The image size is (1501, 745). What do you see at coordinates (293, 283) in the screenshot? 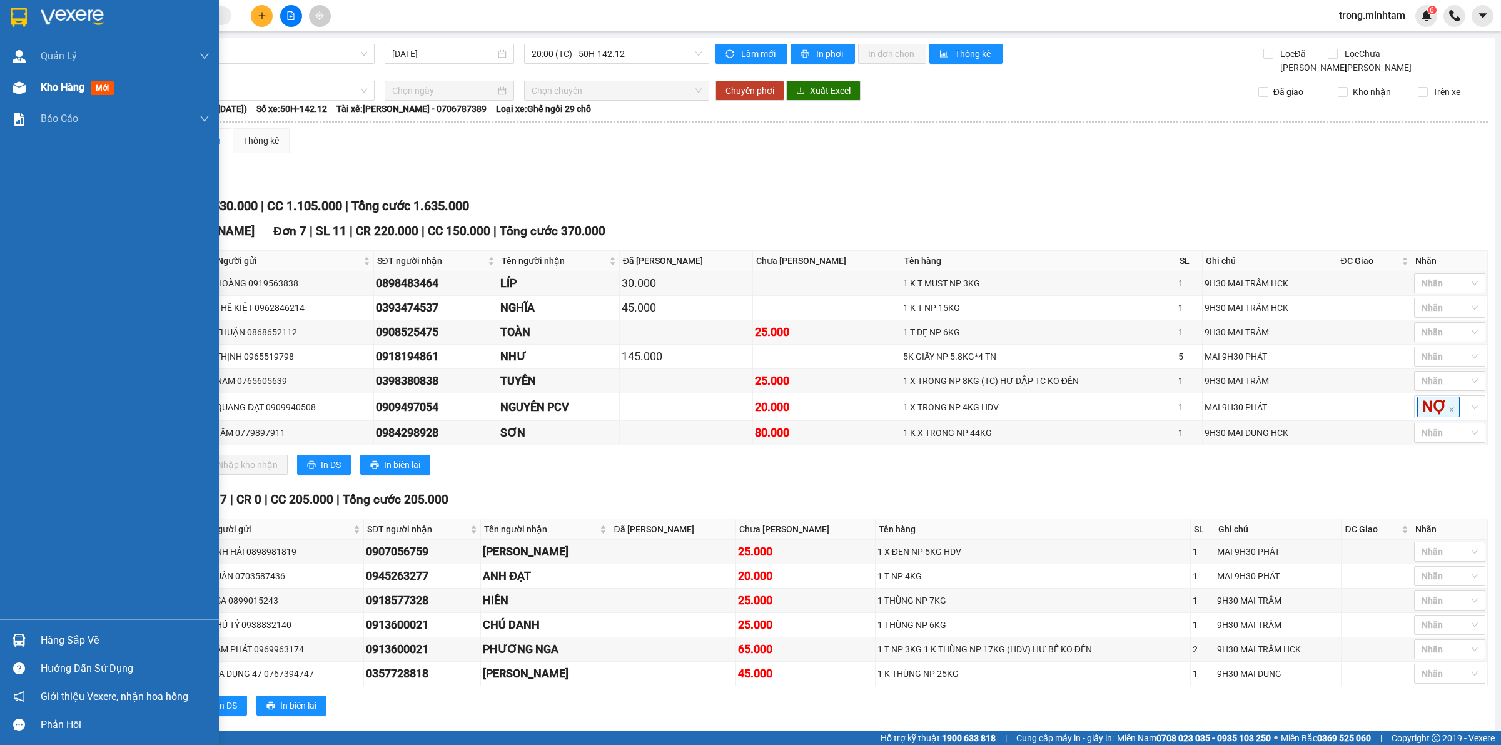
I see `div: HOÀNG 0919563838` at bounding box center [293, 283].